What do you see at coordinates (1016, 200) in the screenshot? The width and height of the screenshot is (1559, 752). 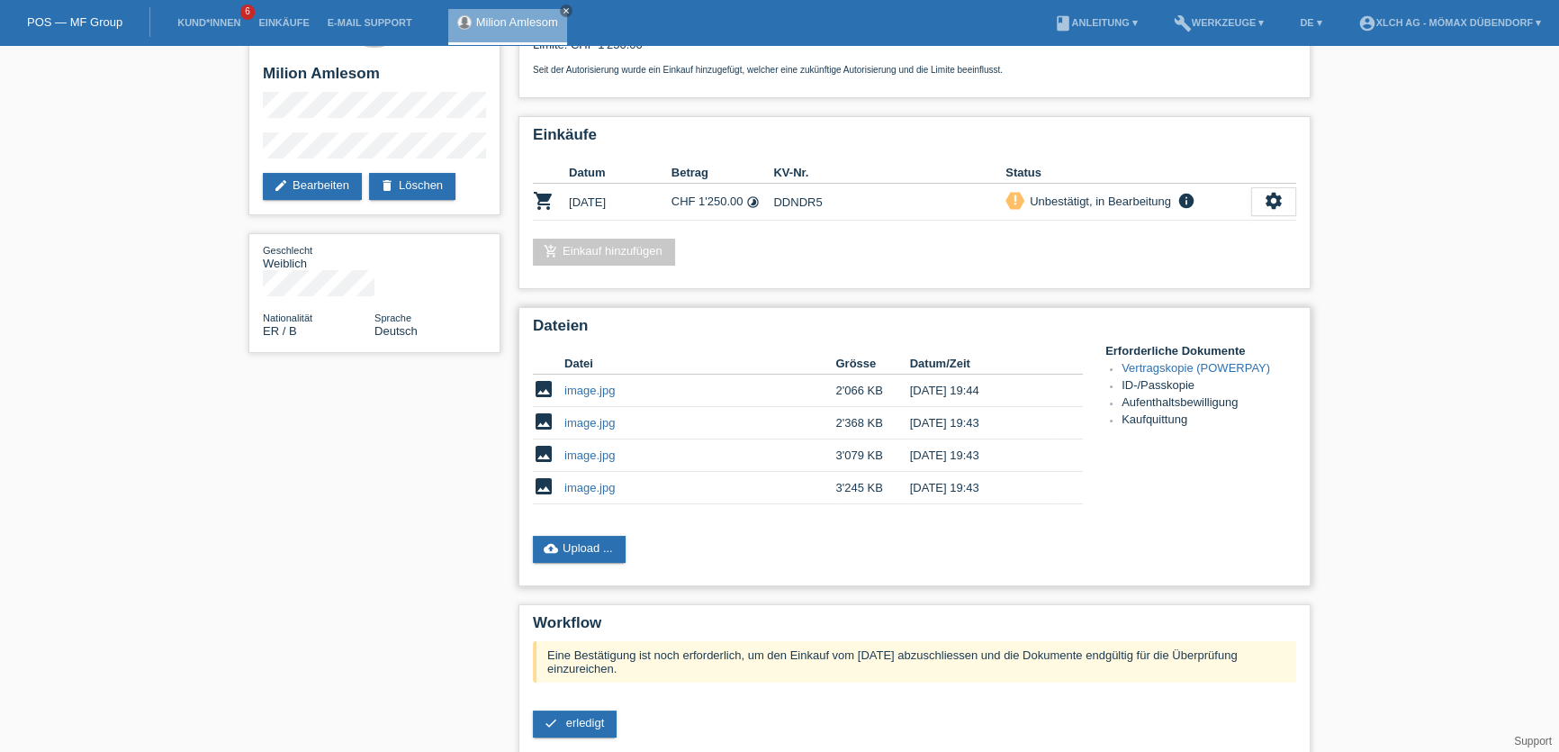 I see `i: priority_high` at bounding box center [1016, 200].